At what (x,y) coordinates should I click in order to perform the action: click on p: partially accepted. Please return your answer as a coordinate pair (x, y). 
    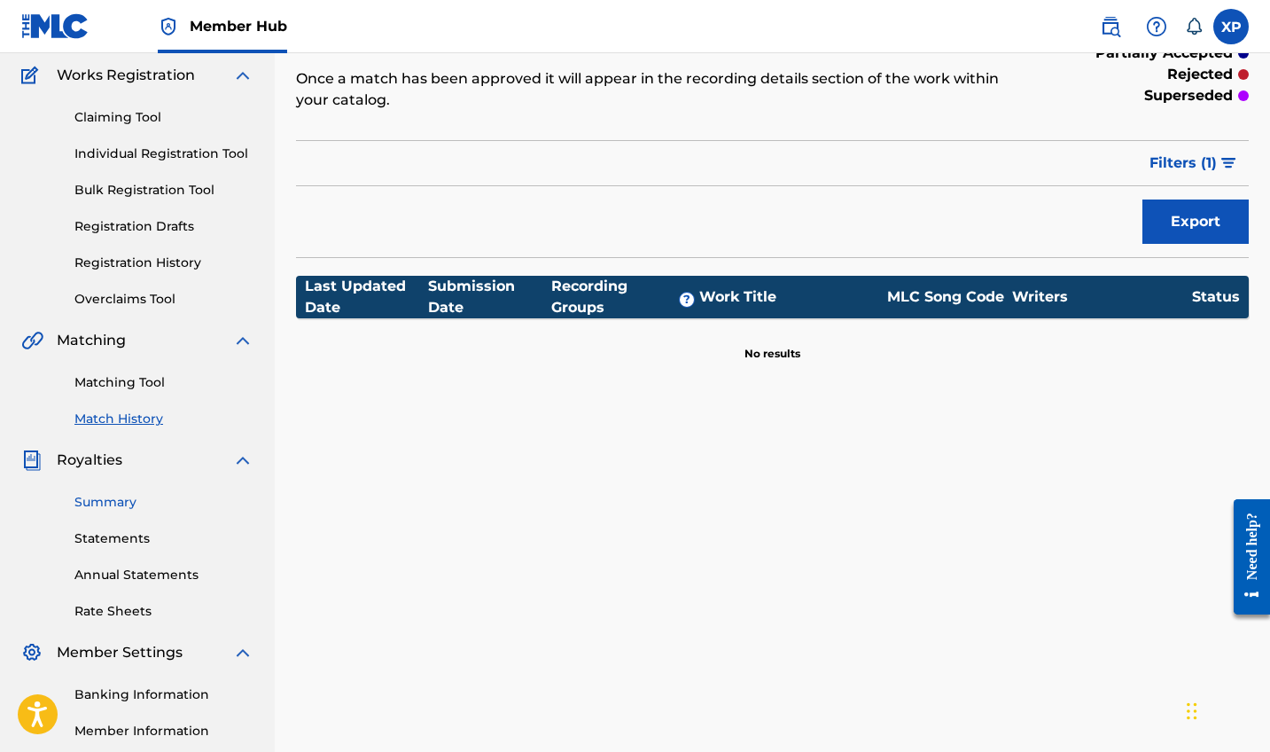
    Looking at the image, I should click on (1164, 53).